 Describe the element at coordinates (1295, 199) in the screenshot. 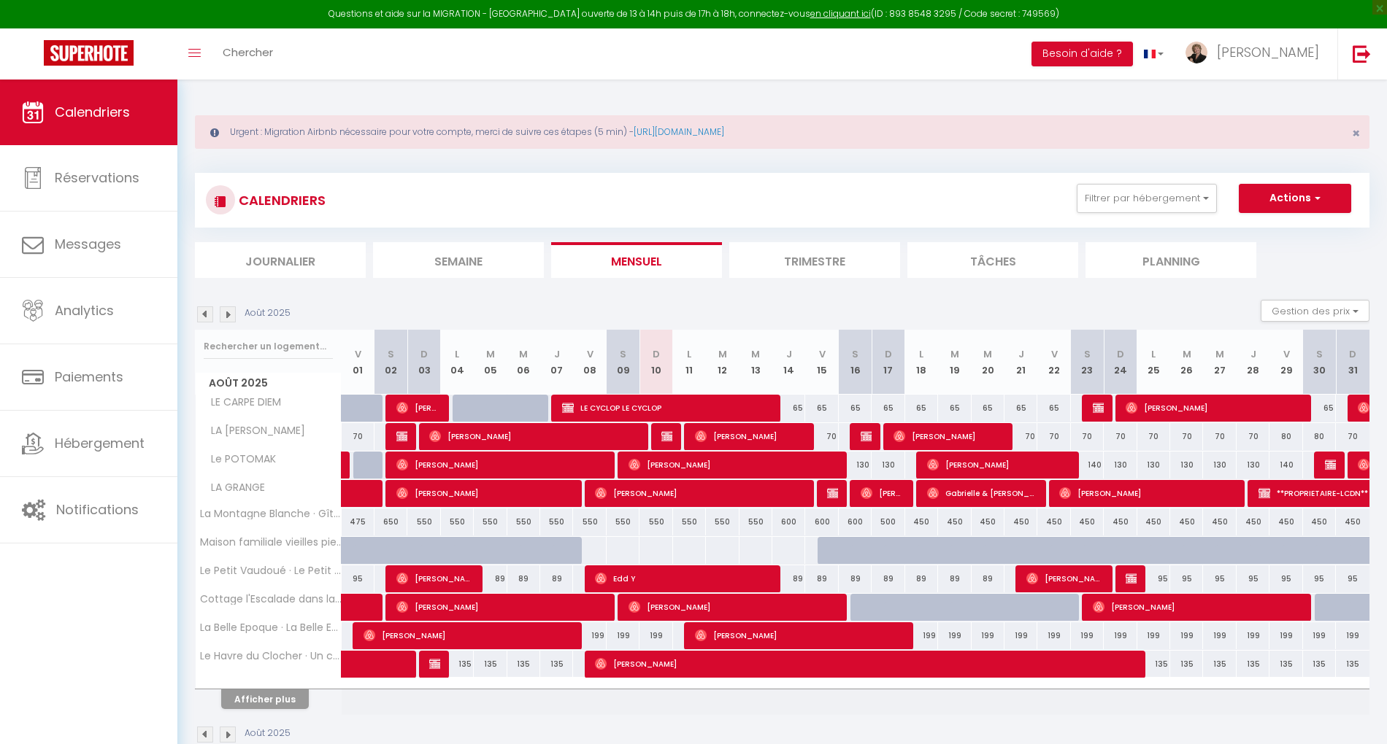

I see `button: Actions` at that location.